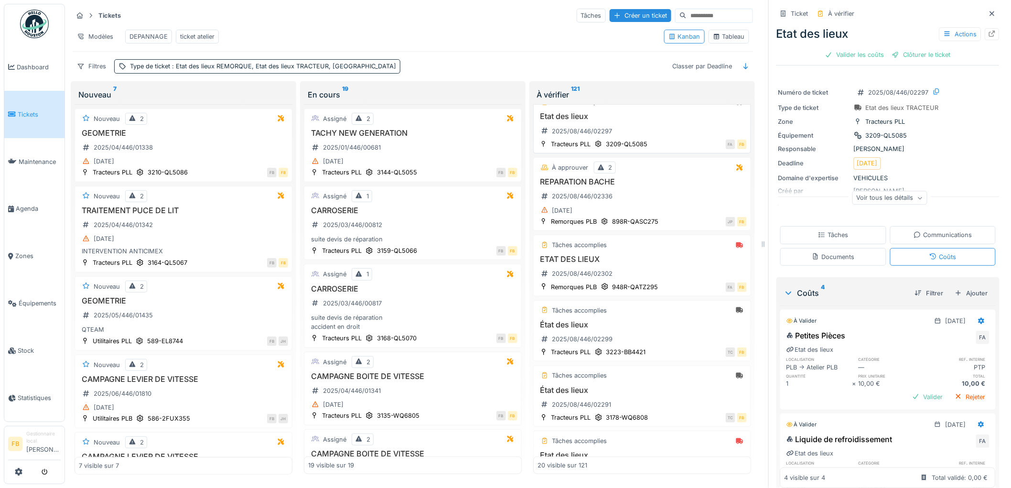 Image resolution: width=1011 pixels, height=488 pixels. What do you see at coordinates (627, 417) in the screenshot?
I see `div: 3178-WQ6808` at bounding box center [627, 417].